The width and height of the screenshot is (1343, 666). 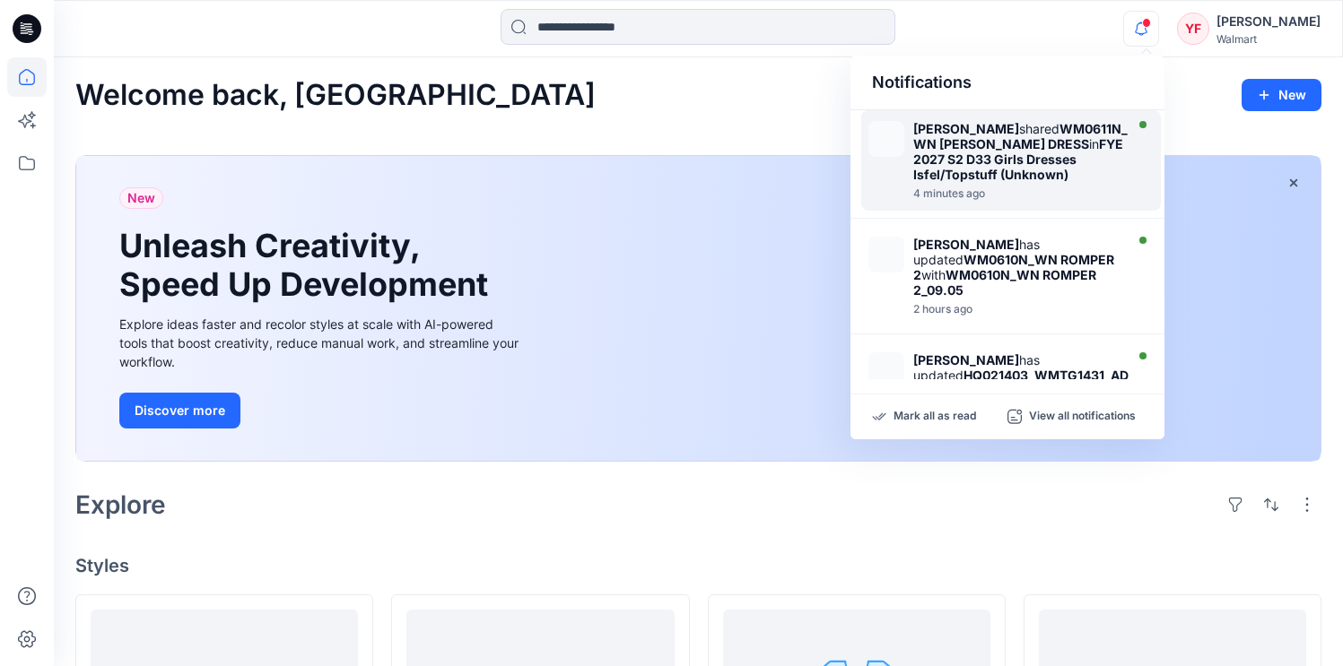 What do you see at coordinates (886, 139) in the screenshot?
I see `img: WM0611N_WN SS TUTU DRESS` at bounding box center [886, 139].